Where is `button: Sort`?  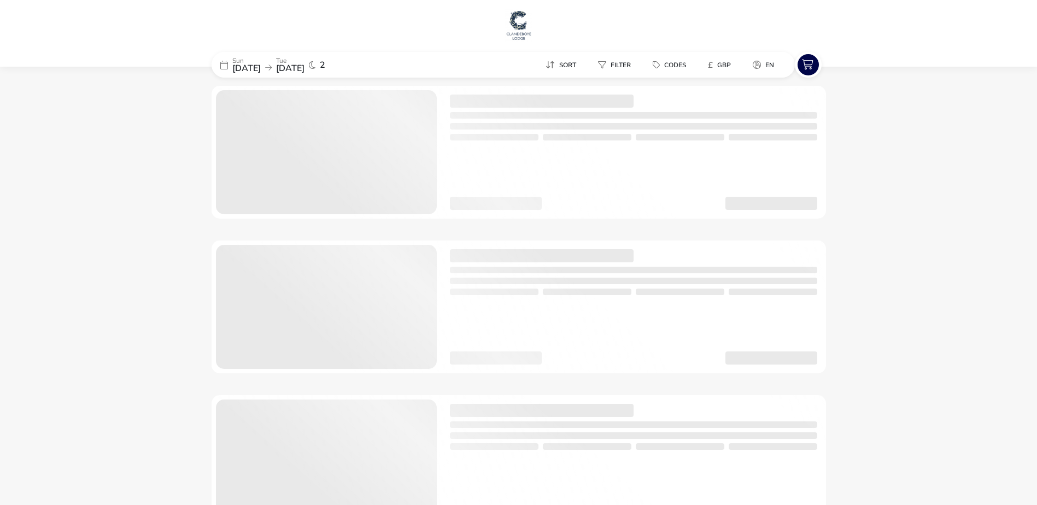
button: Sort is located at coordinates (561, 64).